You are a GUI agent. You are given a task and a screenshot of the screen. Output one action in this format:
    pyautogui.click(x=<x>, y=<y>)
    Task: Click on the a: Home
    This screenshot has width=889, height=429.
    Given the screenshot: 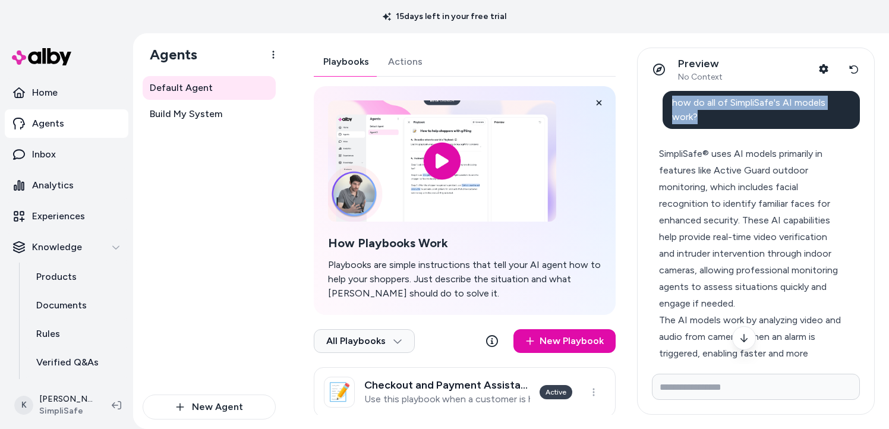 What is the action you would take?
    pyautogui.click(x=67, y=93)
    